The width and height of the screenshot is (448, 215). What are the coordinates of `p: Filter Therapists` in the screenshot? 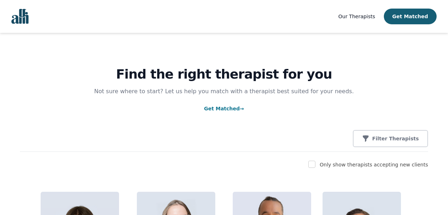 It's located at (395, 138).